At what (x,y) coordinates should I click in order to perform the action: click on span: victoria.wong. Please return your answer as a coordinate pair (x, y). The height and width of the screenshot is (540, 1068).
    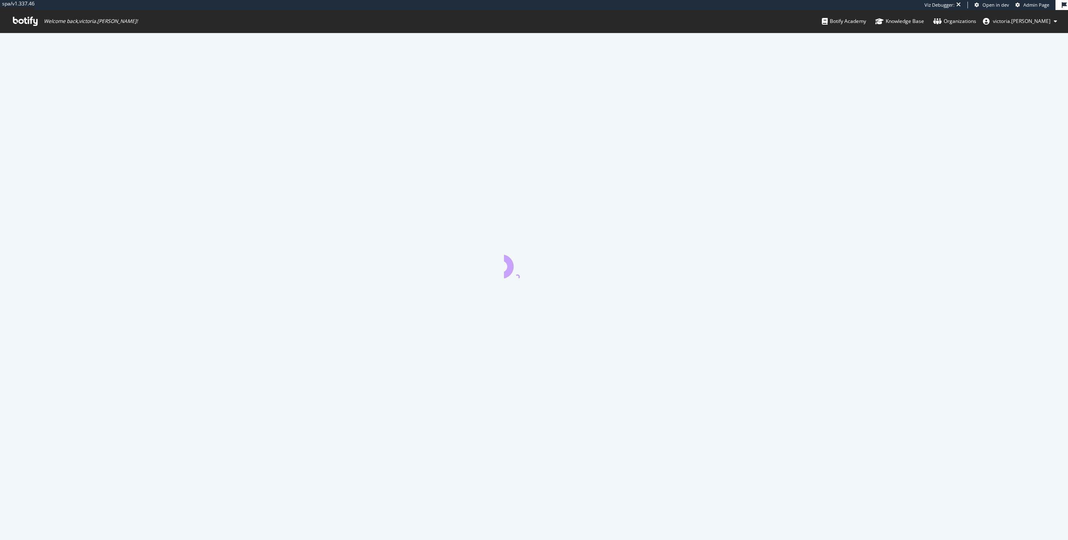
    Looking at the image, I should click on (1021, 21).